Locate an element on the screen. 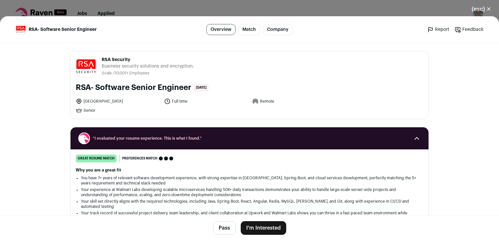 The height and width of the screenshot is (240, 499). button: Close modal is located at coordinates (481, 9).